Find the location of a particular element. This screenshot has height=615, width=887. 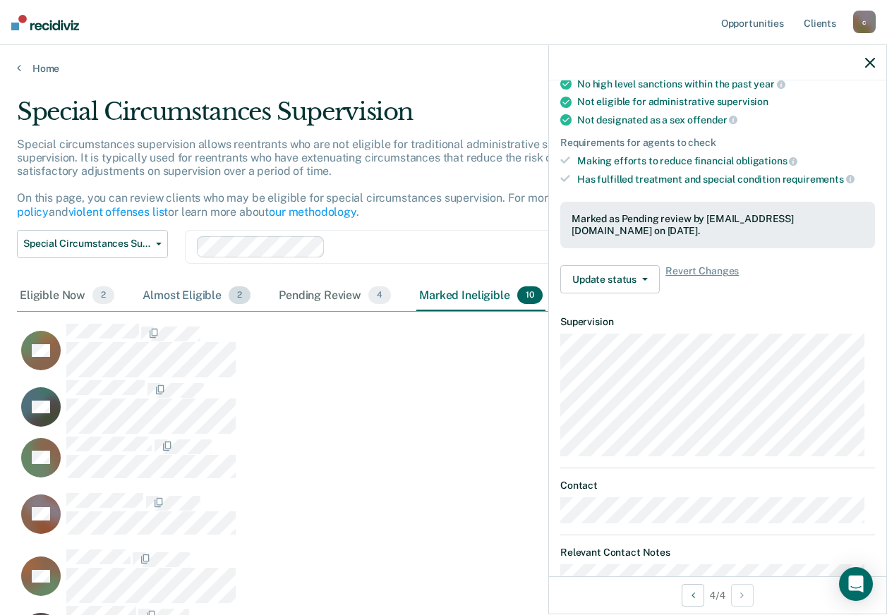

a: our methodology is located at coordinates (312, 212).